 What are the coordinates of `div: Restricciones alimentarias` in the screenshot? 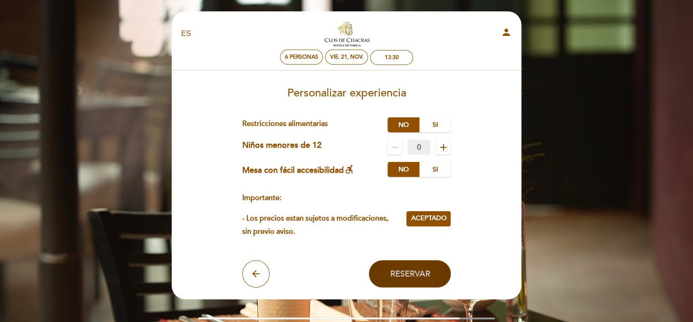 It's located at (315, 125).